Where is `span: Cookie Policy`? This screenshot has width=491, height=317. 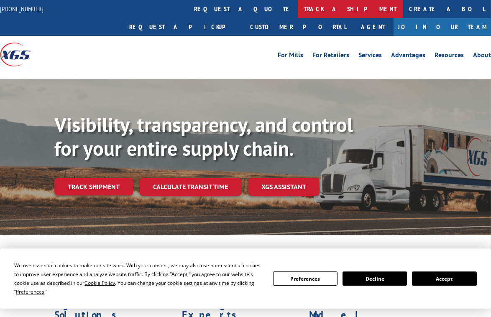 span: Cookie Policy is located at coordinates (99, 283).